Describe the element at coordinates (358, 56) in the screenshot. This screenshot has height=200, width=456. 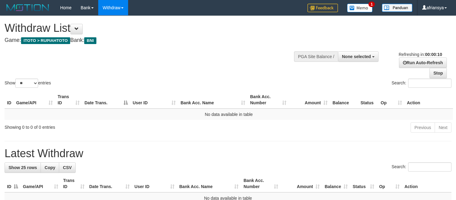
I see `button: None selected` at that location.